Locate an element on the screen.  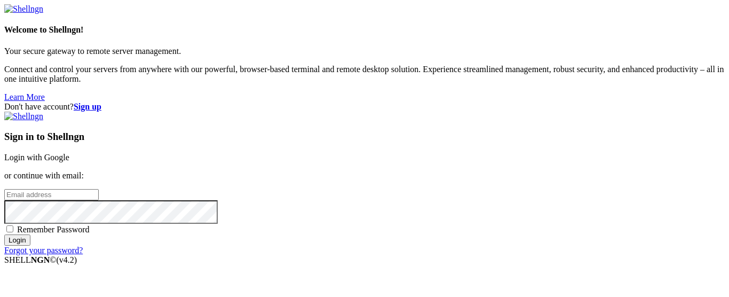
div: Don't have account? is located at coordinates (365, 107).